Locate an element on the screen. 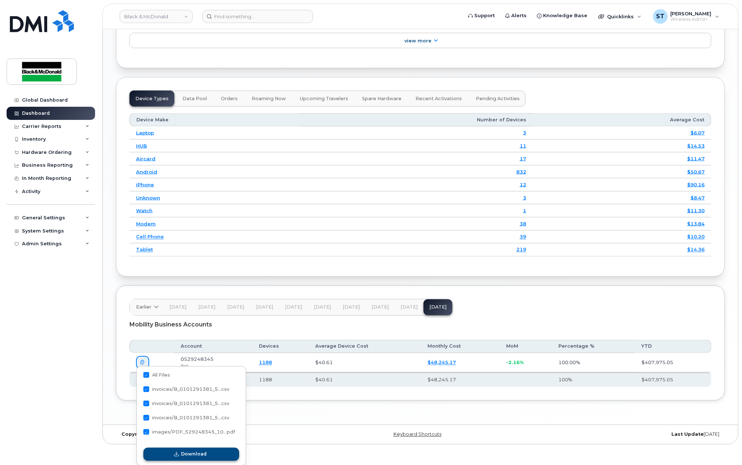 Image resolution: width=742 pixels, height=465 pixels. a: Alerts is located at coordinates (515, 16).